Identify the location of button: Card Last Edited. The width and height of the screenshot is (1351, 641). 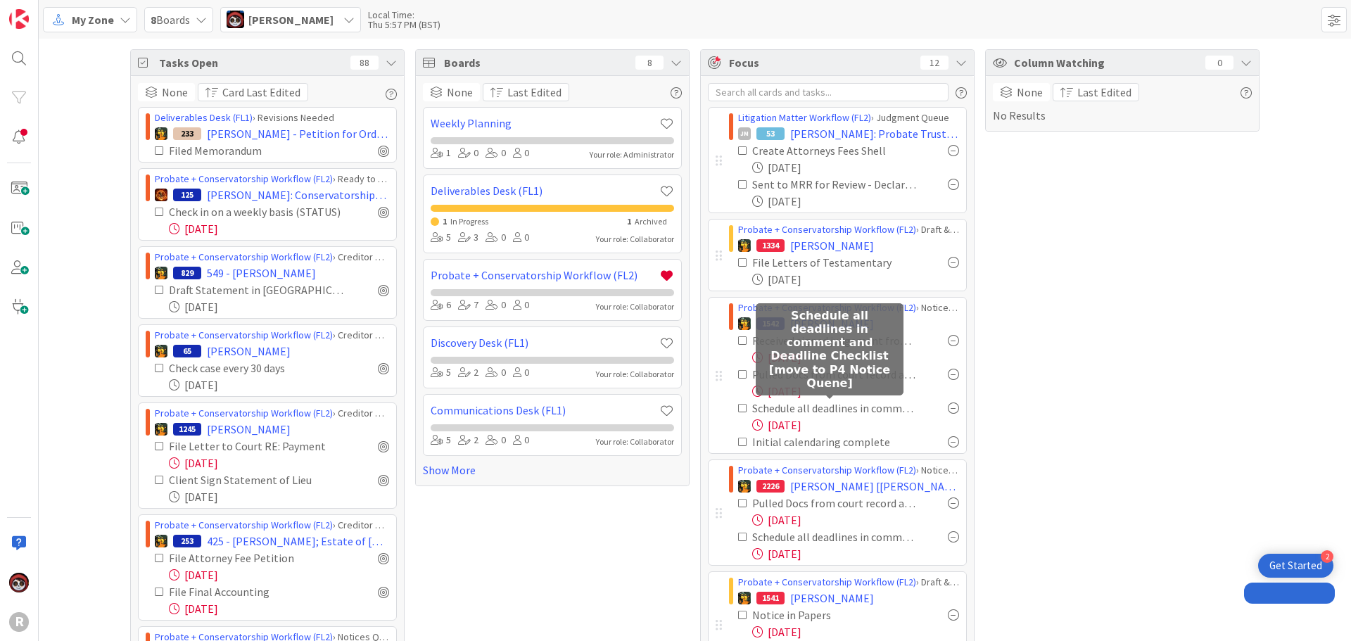
(253, 92).